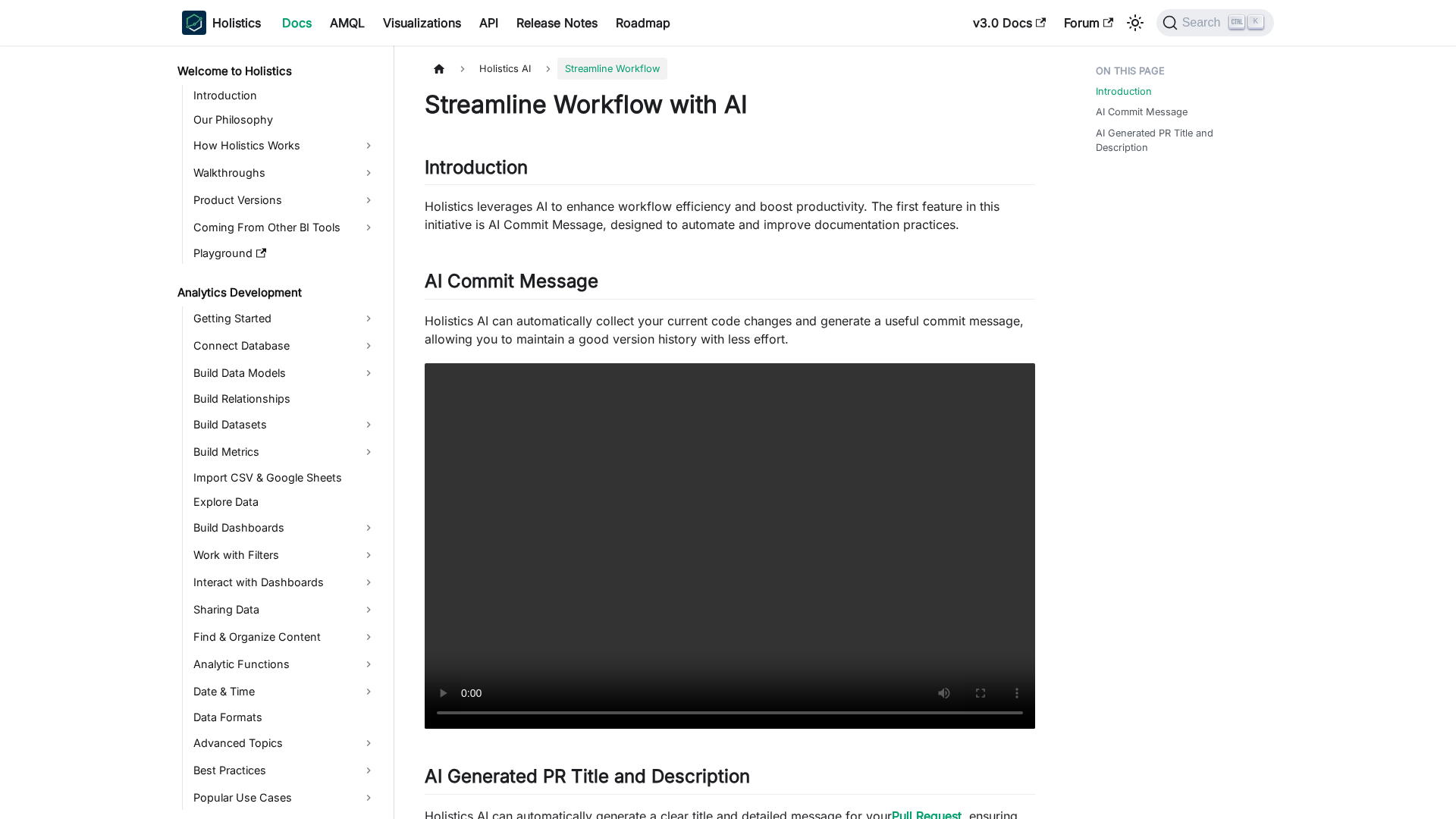 The height and width of the screenshot is (819, 1456). What do you see at coordinates (284, 609) in the screenshot?
I see `a: Sharing Data` at bounding box center [284, 609].